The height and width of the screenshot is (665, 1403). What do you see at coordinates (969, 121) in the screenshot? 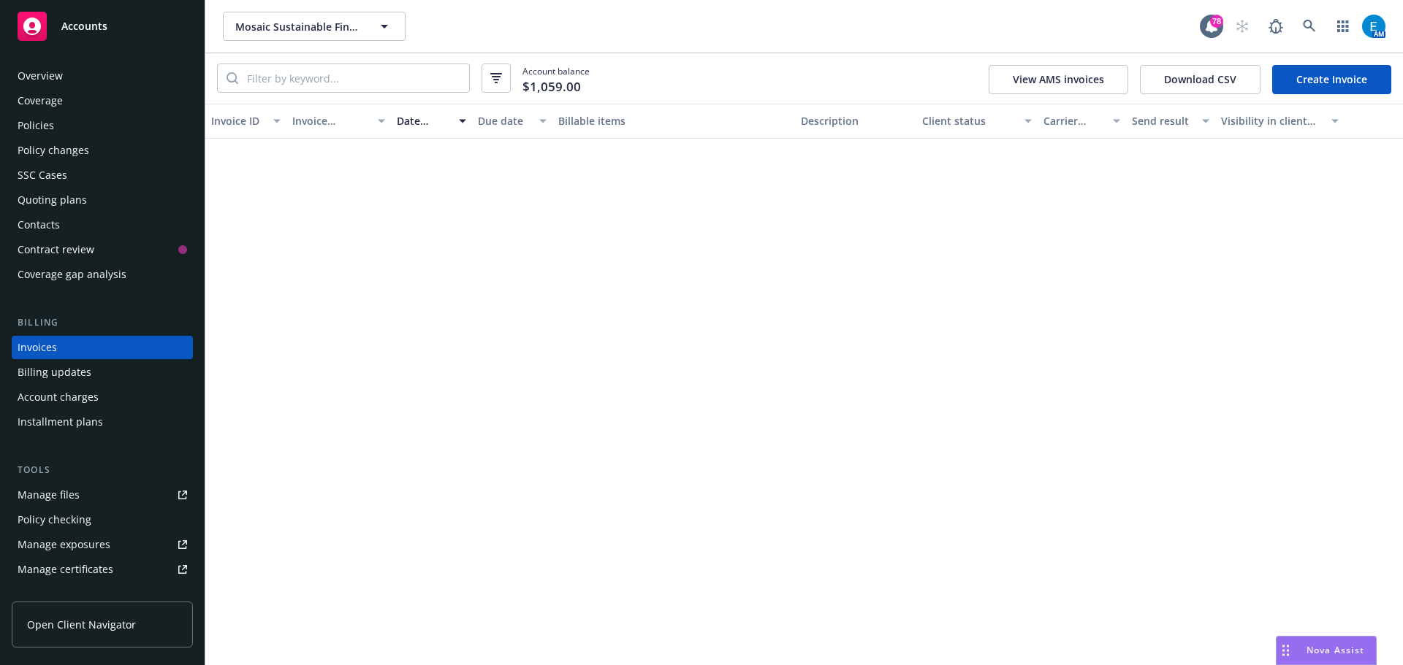
I see `div: Client status` at bounding box center [969, 121].